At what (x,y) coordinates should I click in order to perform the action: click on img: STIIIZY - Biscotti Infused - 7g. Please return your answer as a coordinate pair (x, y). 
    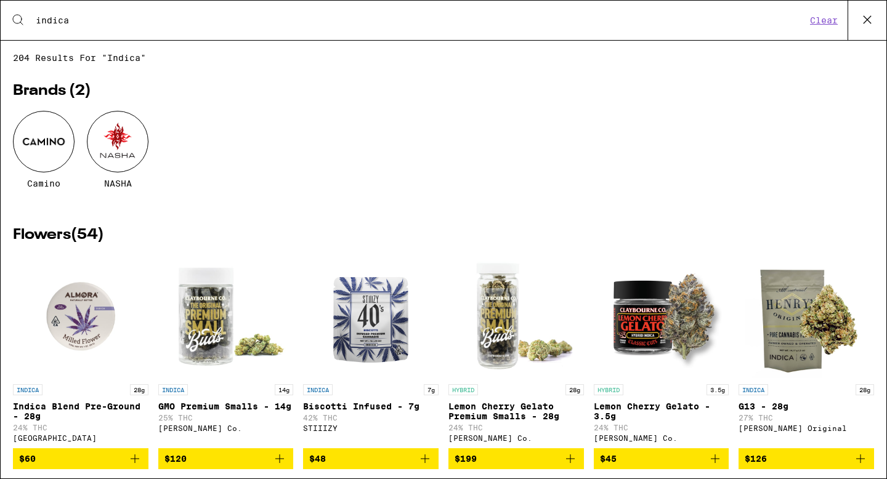
    Looking at the image, I should click on (371, 316).